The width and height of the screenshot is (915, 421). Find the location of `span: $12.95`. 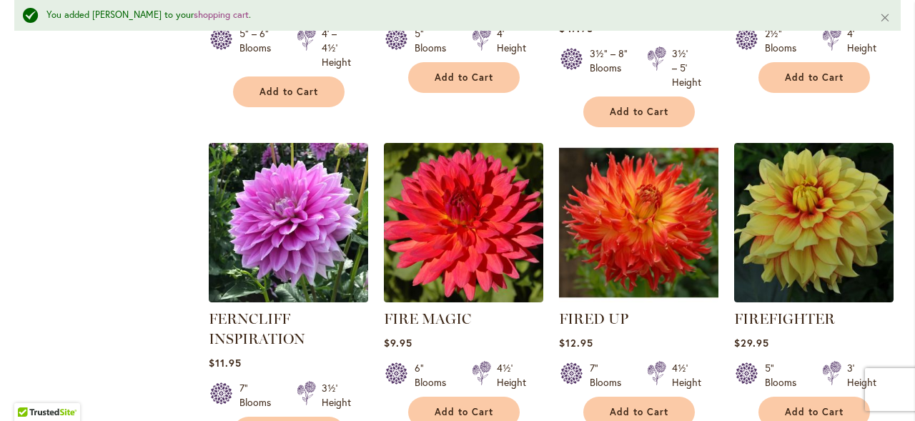

span: $12.95 is located at coordinates (576, 342).